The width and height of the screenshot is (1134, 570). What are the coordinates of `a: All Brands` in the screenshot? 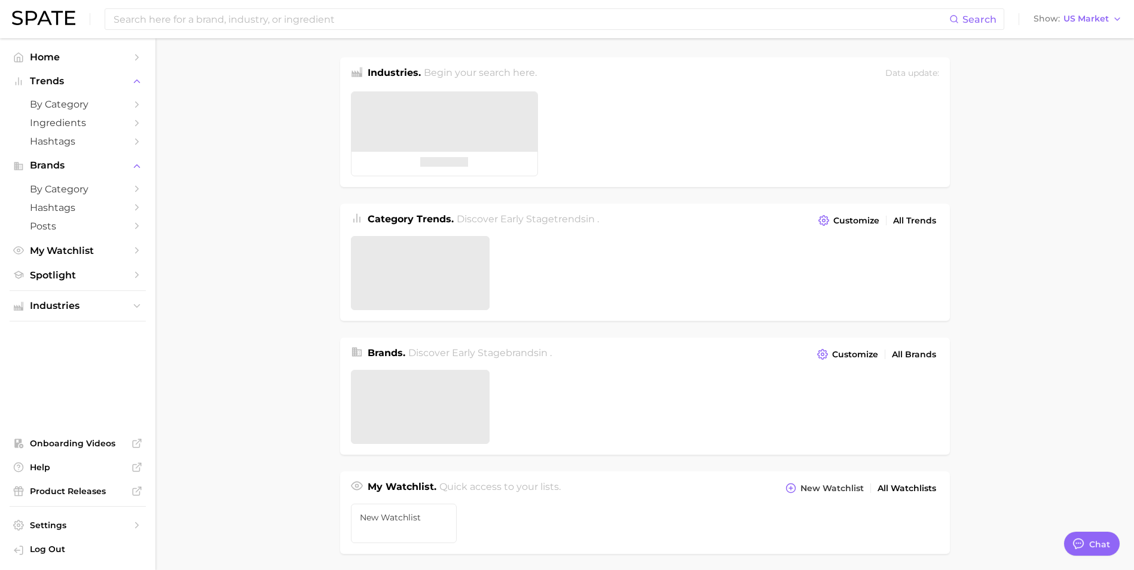 It's located at (914, 354).